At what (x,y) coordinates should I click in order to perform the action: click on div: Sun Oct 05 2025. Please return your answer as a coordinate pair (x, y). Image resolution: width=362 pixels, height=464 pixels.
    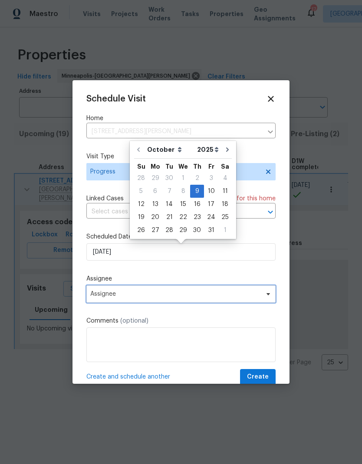
    Looking at the image, I should click on (141, 191).